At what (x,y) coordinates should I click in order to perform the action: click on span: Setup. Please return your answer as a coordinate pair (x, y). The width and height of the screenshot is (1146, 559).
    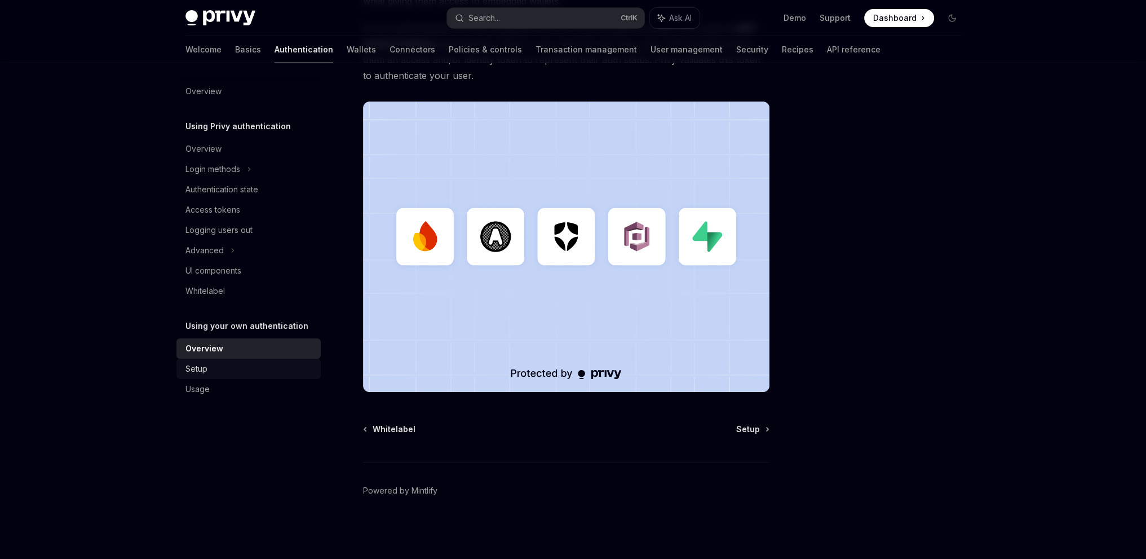
    Looking at the image, I should click on (748, 429).